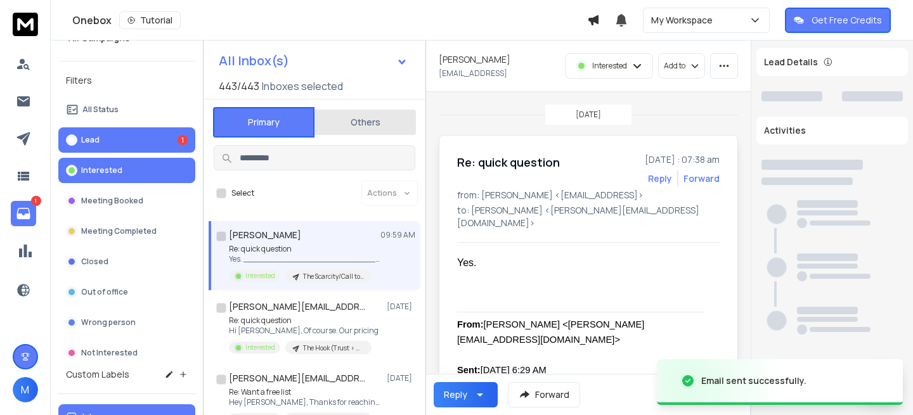 Image resolution: width=913 pixels, height=415 pixels. What do you see at coordinates (701, 179) in the screenshot?
I see `div: Forward` at bounding box center [701, 179].